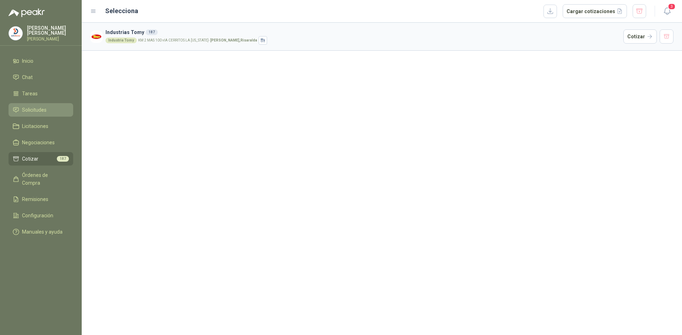 The height and width of the screenshot is (335, 682). Describe the element at coordinates (41, 126) in the screenshot. I see `a: Licitaciones` at that location.